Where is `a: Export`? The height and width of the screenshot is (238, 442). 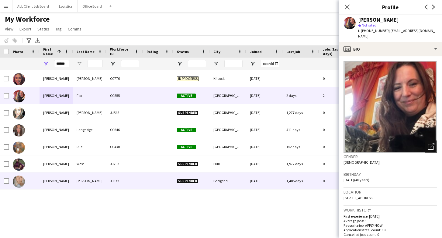 a: Export is located at coordinates (25, 29).